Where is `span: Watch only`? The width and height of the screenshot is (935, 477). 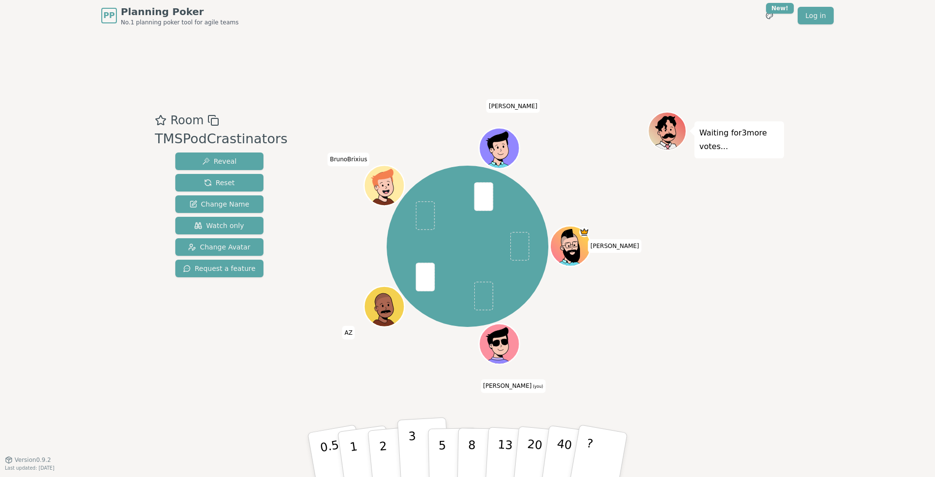
span: Watch only is located at coordinates (219, 225).